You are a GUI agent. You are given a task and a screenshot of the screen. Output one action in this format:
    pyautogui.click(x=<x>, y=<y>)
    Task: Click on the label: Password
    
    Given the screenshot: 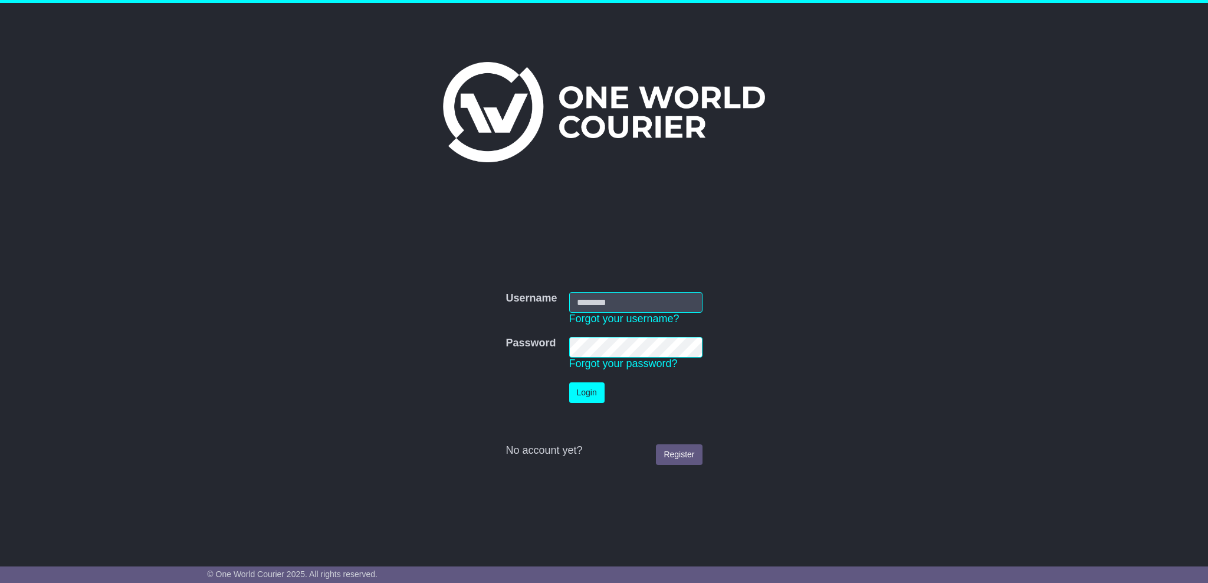 What is the action you would take?
    pyautogui.click(x=530, y=343)
    